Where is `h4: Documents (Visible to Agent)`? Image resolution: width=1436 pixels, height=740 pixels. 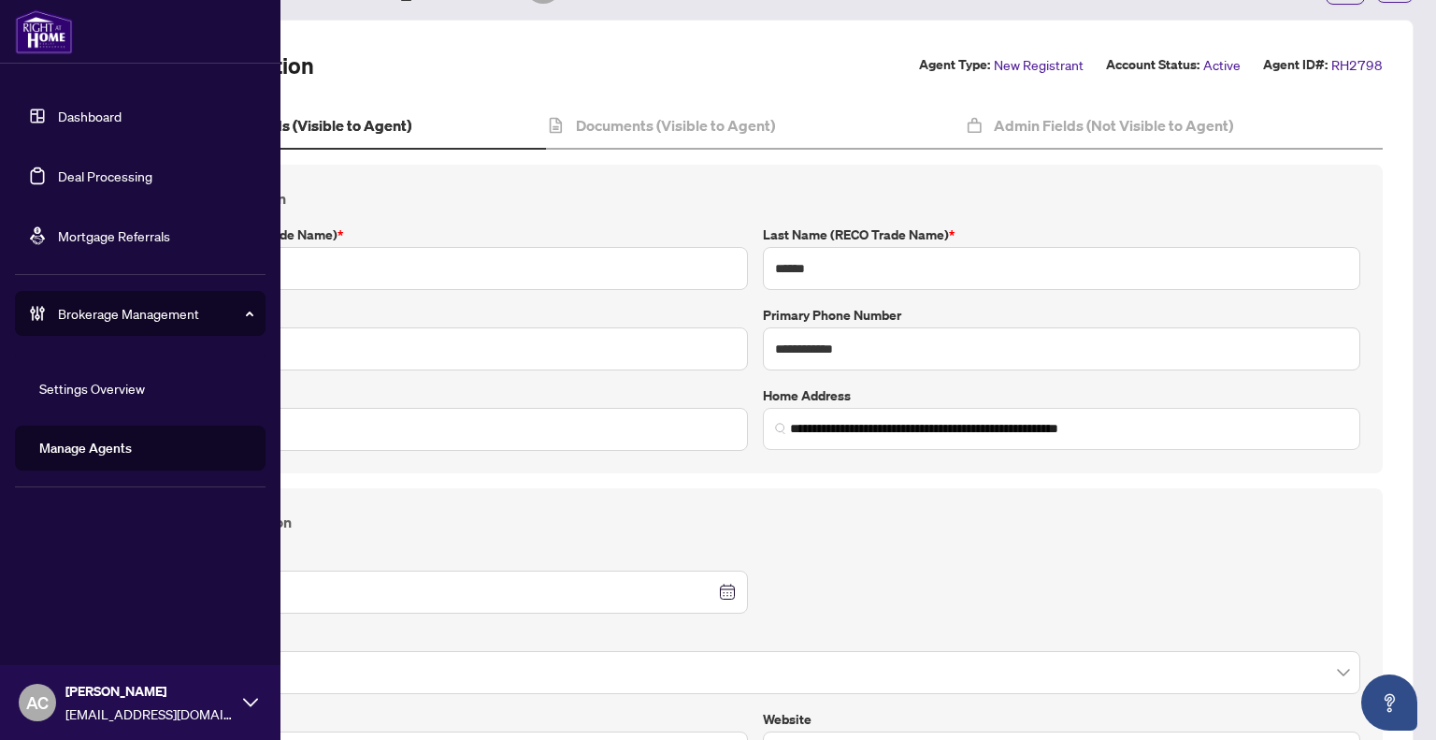 h4: Documents (Visible to Agent) is located at coordinates (675, 125).